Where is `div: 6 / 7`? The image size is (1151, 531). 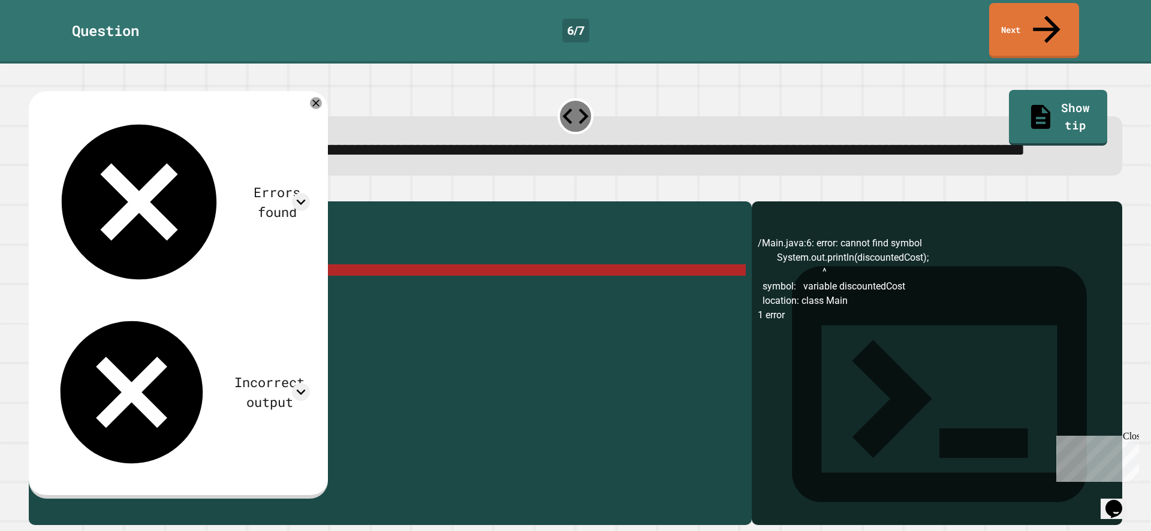
div: 6 / 7 is located at coordinates (575, 31).